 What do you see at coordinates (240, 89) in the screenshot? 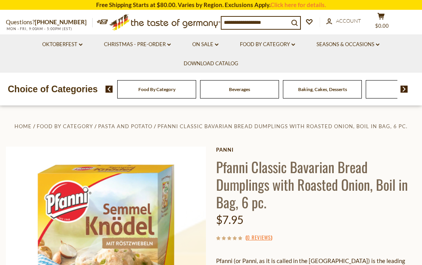
I see `a: Beverages` at bounding box center [240, 89].